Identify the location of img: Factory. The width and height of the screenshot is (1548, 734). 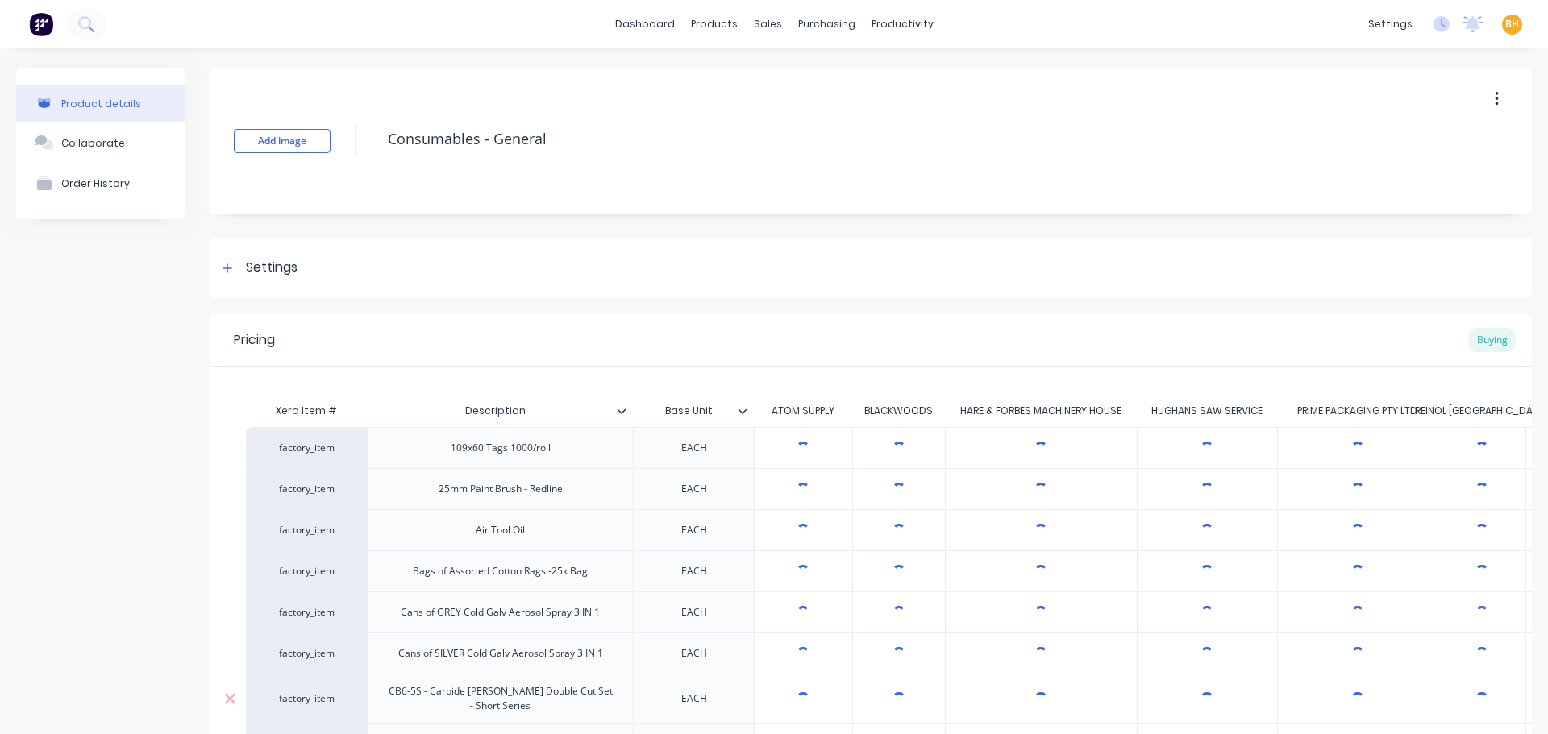
(41, 24).